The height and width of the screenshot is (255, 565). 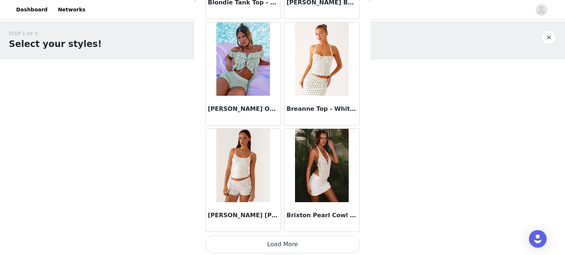 I want to click on div: Open Intercom Messenger, so click(x=537, y=239).